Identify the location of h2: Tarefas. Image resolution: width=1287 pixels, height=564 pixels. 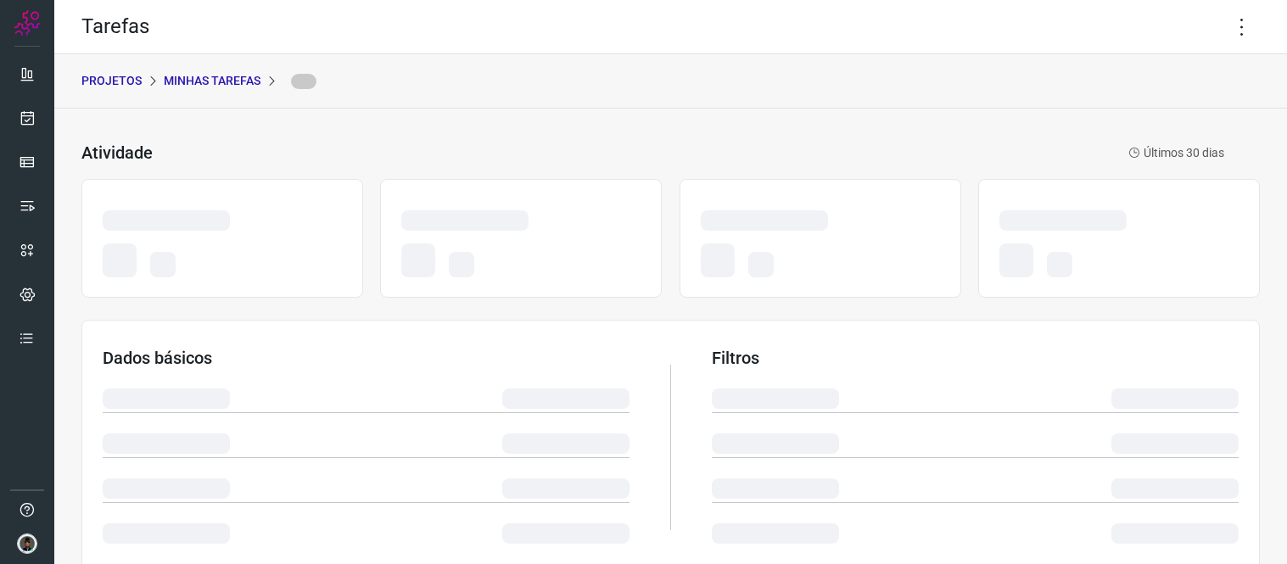
(115, 26).